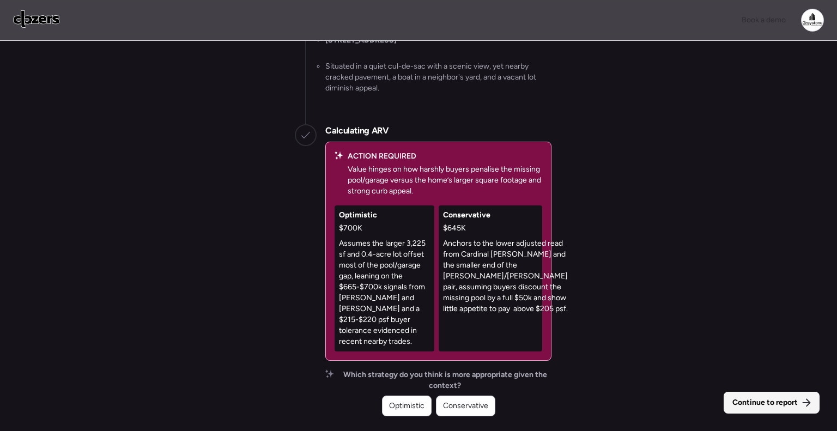 The height and width of the screenshot is (431, 837). What do you see at coordinates (445, 180) in the screenshot?
I see `p: Value hinges on how harshly buyers penalise the missing pool/garage versus the home’s larger squa...` at bounding box center [445, 180].